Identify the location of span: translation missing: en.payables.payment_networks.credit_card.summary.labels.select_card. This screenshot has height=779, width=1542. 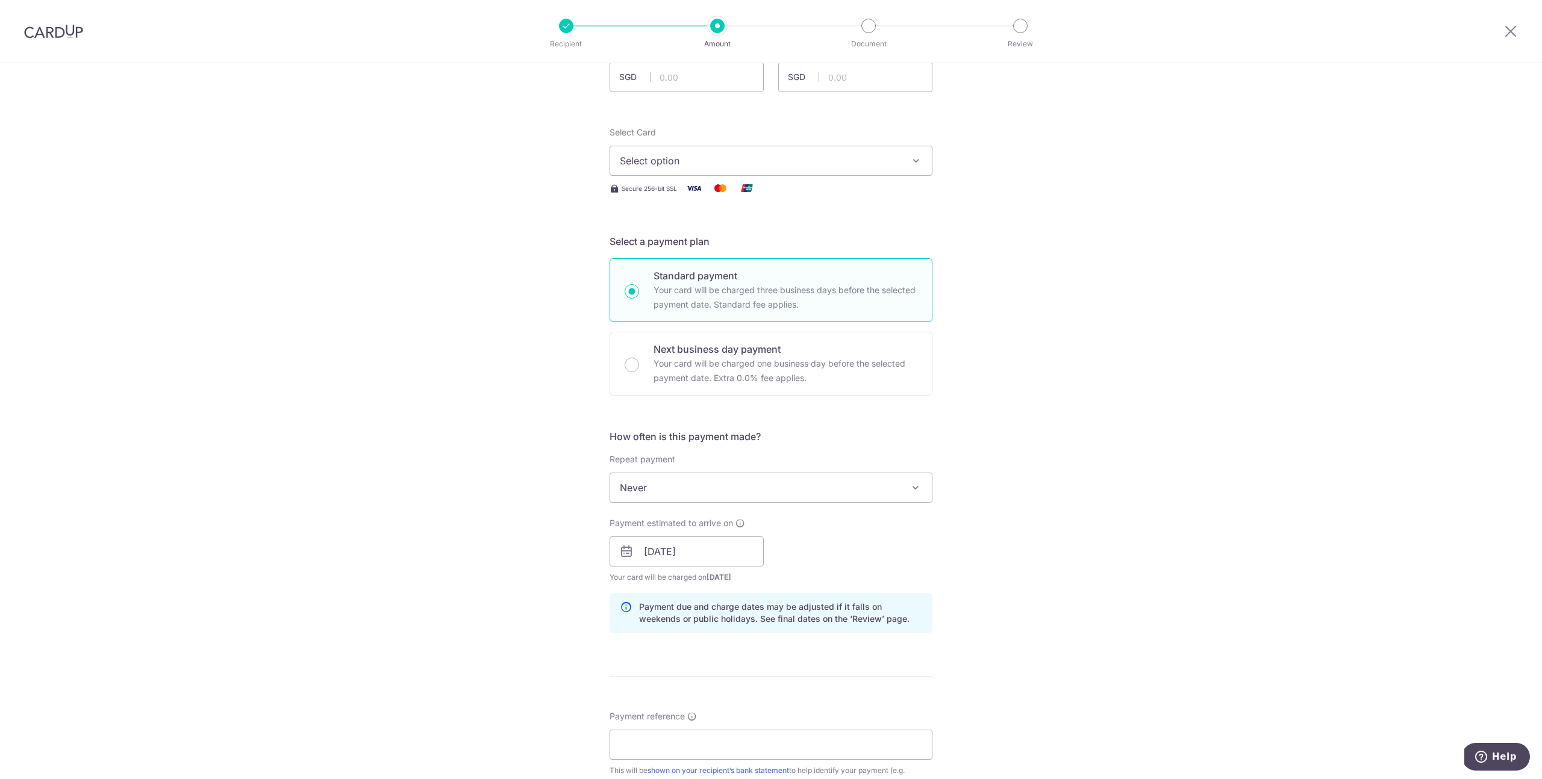
(632, 132).